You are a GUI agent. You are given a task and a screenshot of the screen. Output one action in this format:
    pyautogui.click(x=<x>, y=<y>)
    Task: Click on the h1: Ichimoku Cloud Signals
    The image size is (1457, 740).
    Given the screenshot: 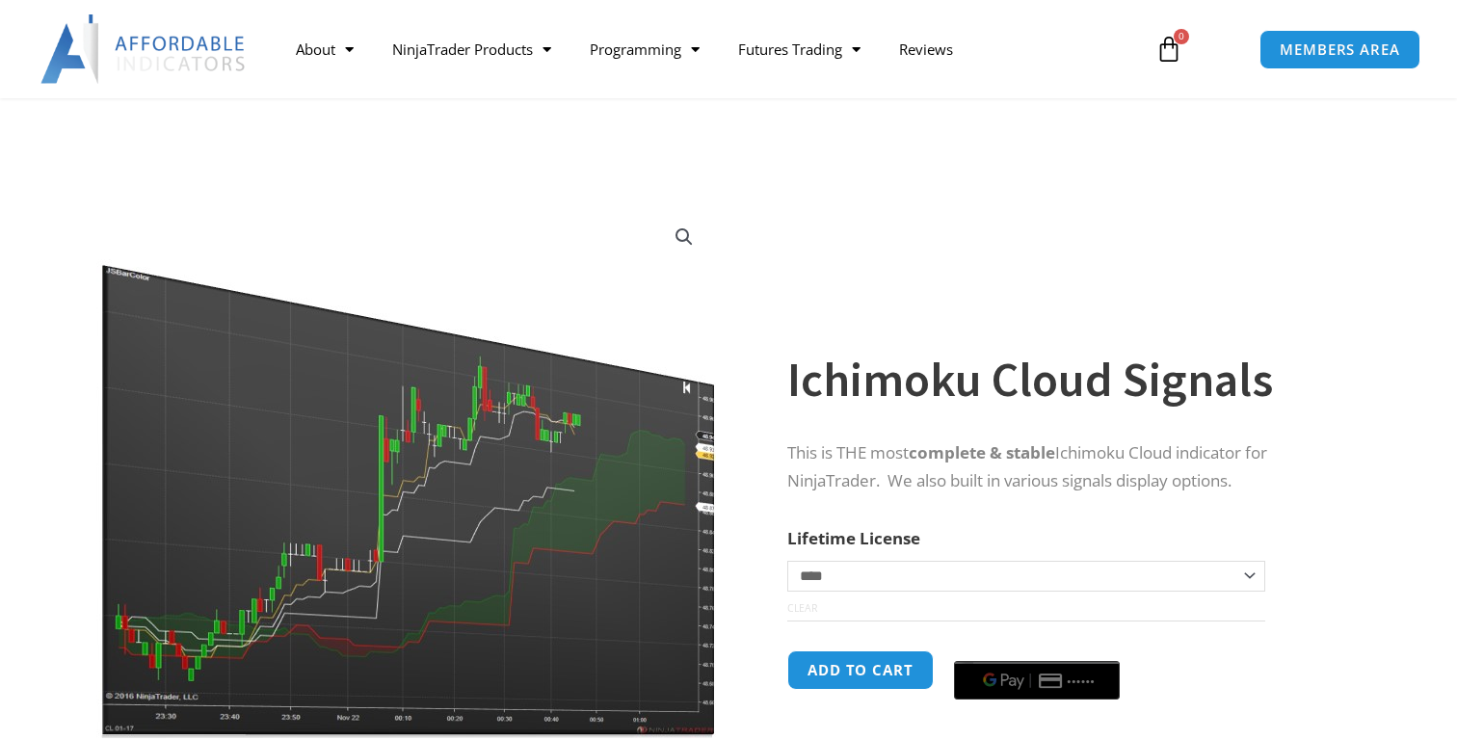 What is the action you would take?
    pyautogui.click(x=1068, y=380)
    